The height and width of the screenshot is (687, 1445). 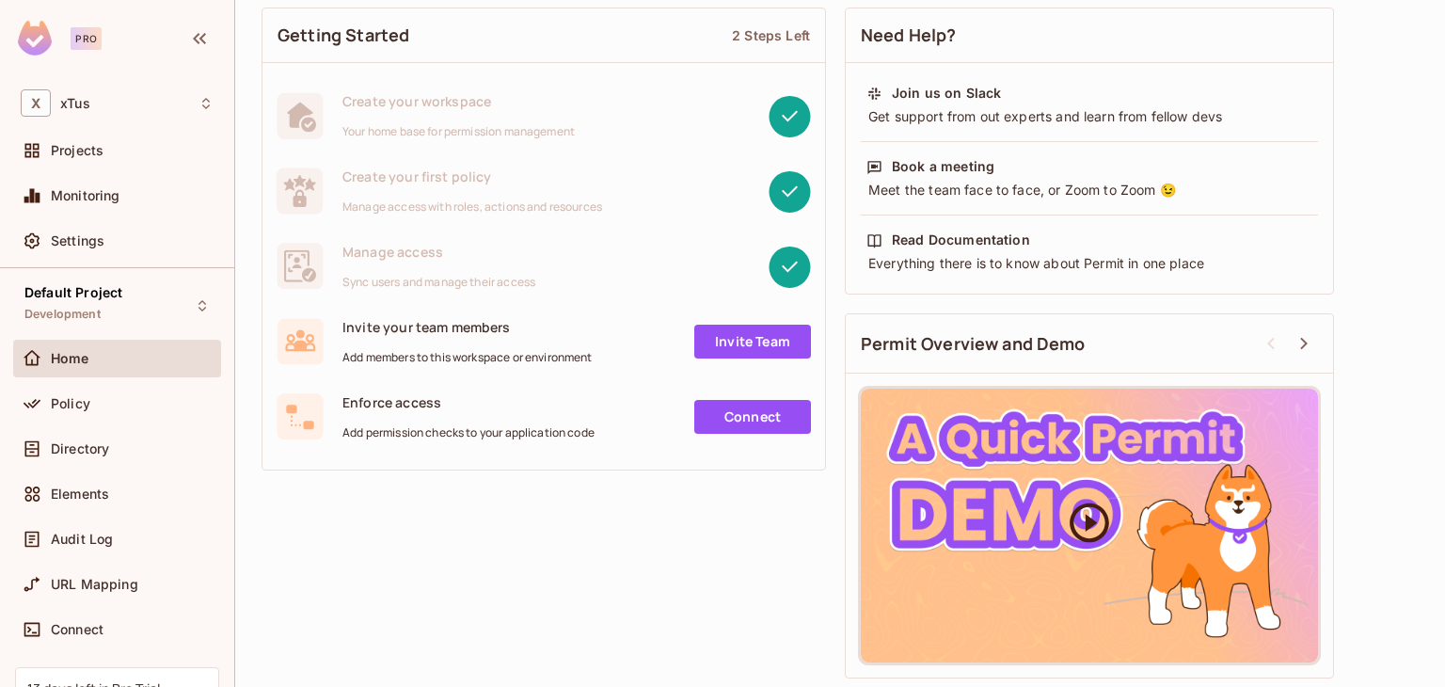 What do you see at coordinates (77, 629) in the screenshot?
I see `span: Connect` at bounding box center [77, 629].